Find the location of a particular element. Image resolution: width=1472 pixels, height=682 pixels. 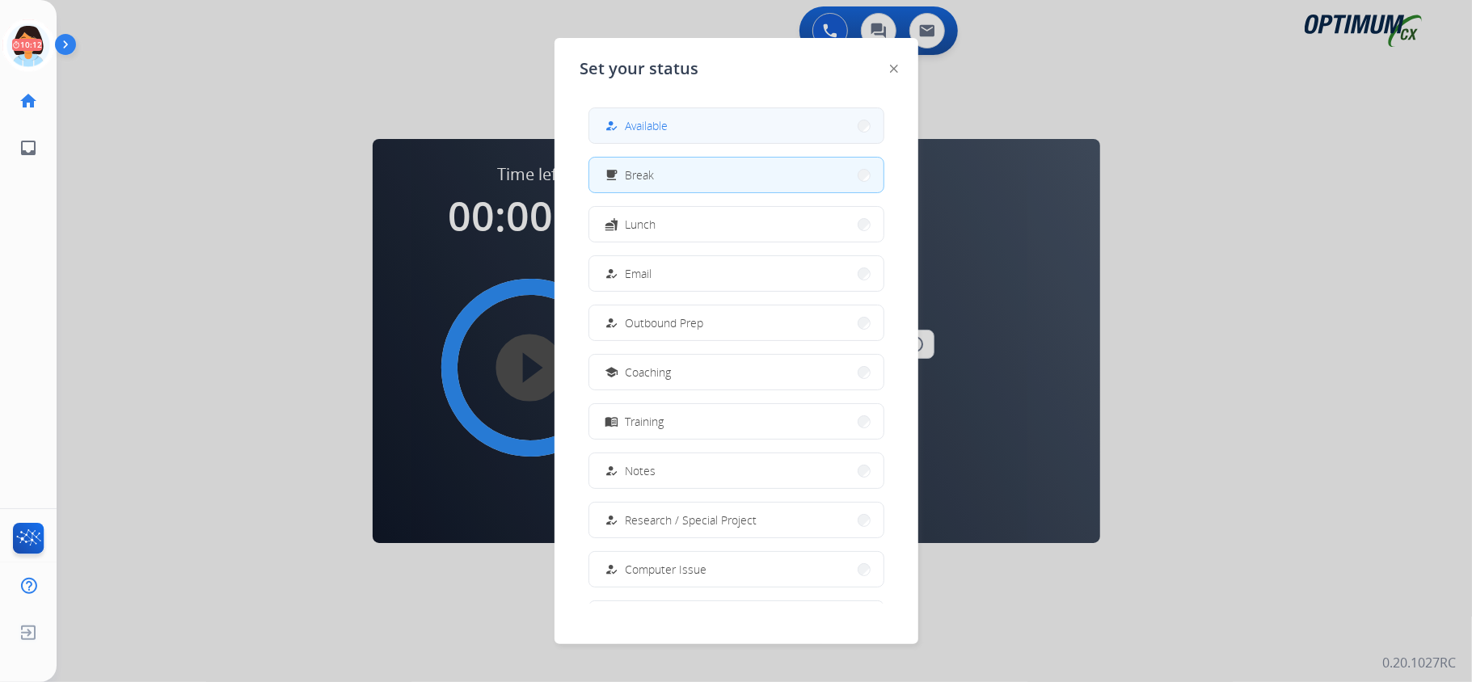

mat-icon: inbox is located at coordinates (28, 148).